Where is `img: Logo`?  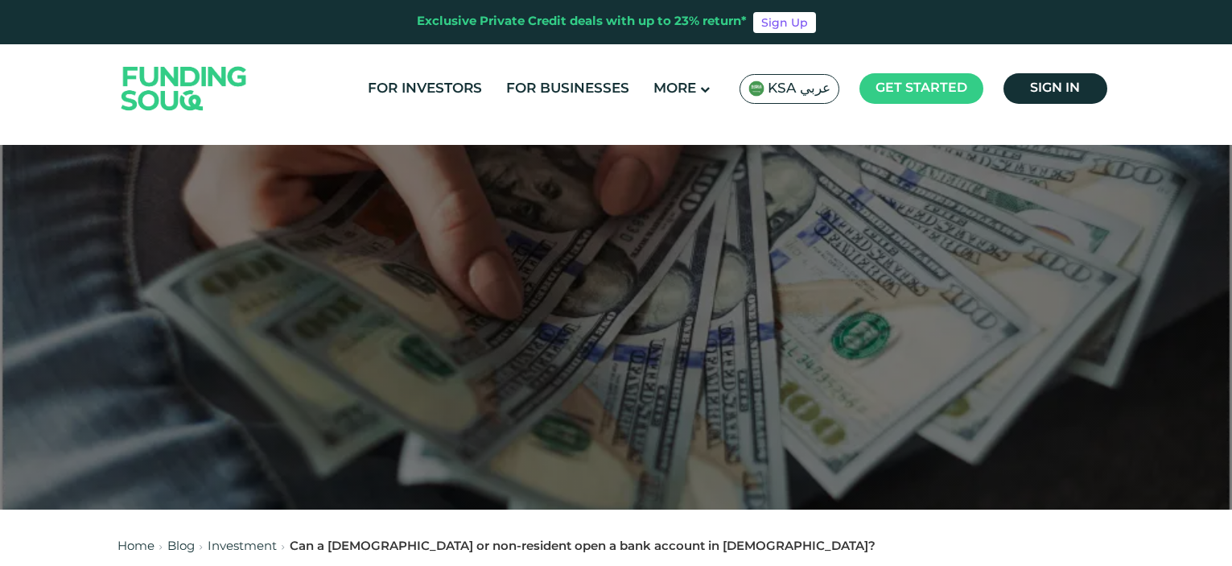
img: Logo is located at coordinates (184, 88).